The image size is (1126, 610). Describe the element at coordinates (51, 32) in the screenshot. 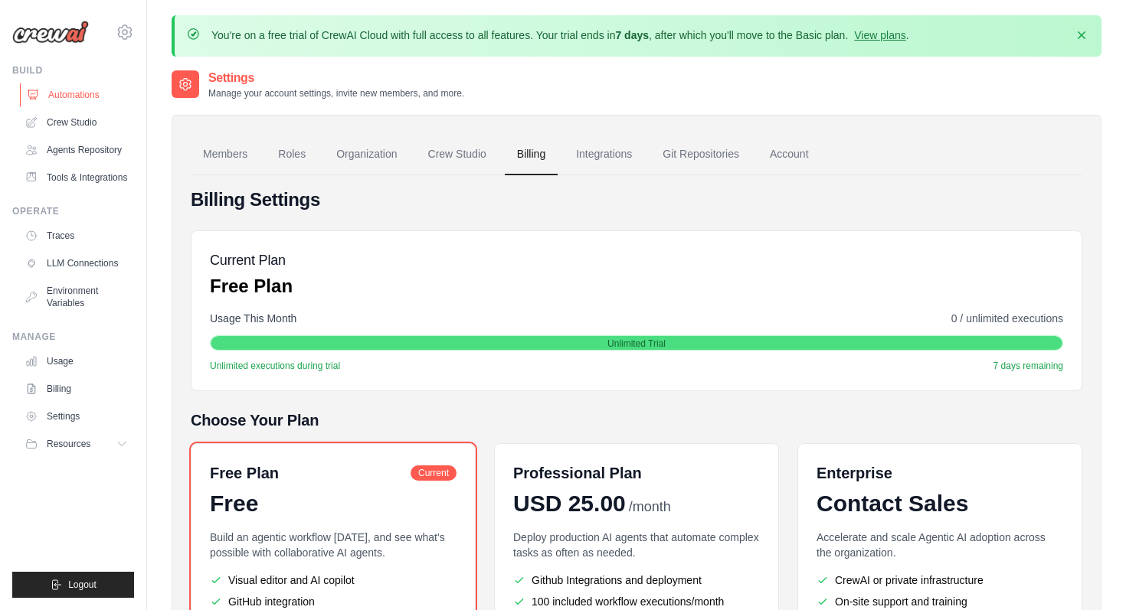

I see `img: Logo` at that location.